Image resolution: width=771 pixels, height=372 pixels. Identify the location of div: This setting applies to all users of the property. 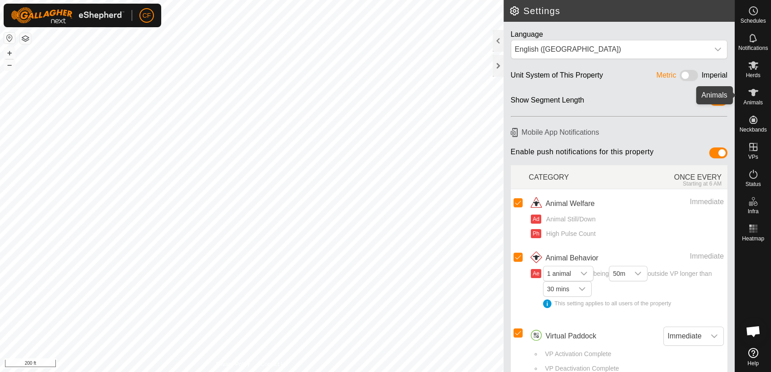
(633, 304).